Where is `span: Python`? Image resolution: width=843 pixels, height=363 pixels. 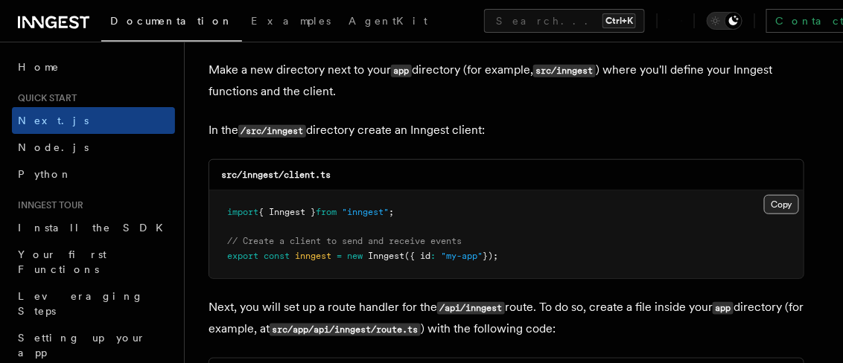
span: Python is located at coordinates (45, 174).